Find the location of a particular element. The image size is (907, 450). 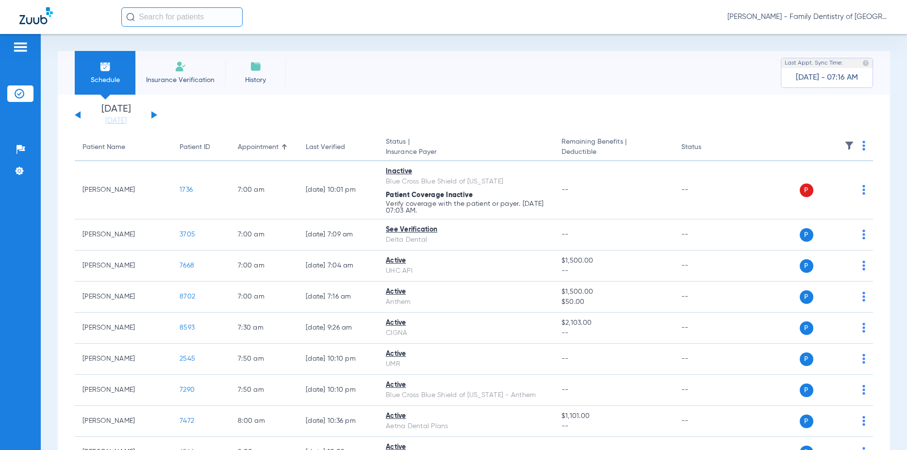

span: Insurance Verification is located at coordinates (180, 80).